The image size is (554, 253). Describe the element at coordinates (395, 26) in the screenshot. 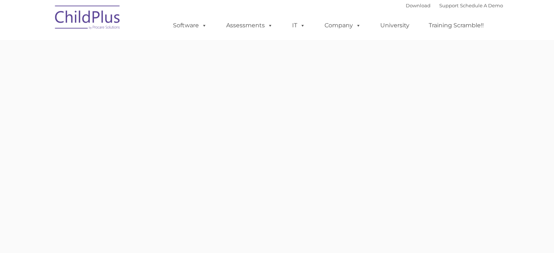

I see `a: University` at that location.